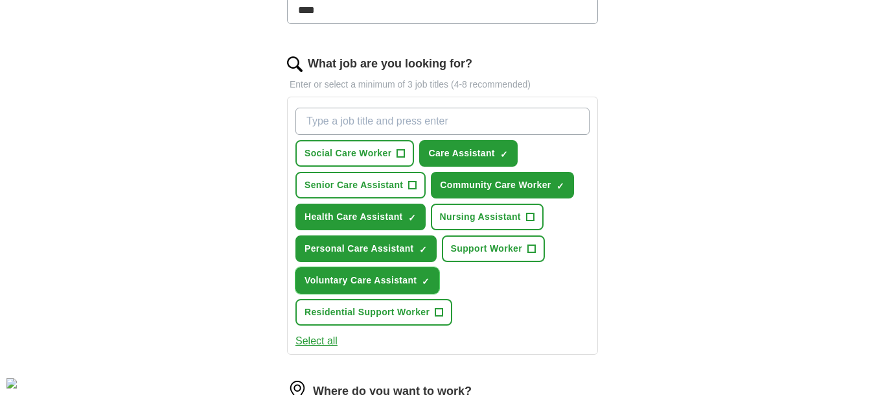  I want to click on button: Support Worker, so click(493, 248).